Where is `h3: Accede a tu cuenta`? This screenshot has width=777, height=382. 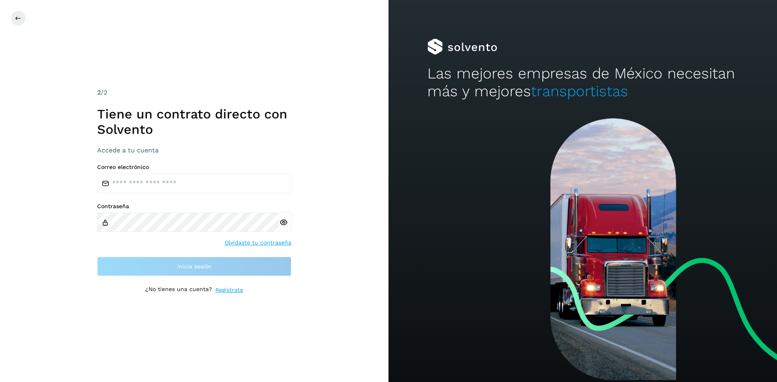
h3: Accede a tu cuenta is located at coordinates (194, 150).